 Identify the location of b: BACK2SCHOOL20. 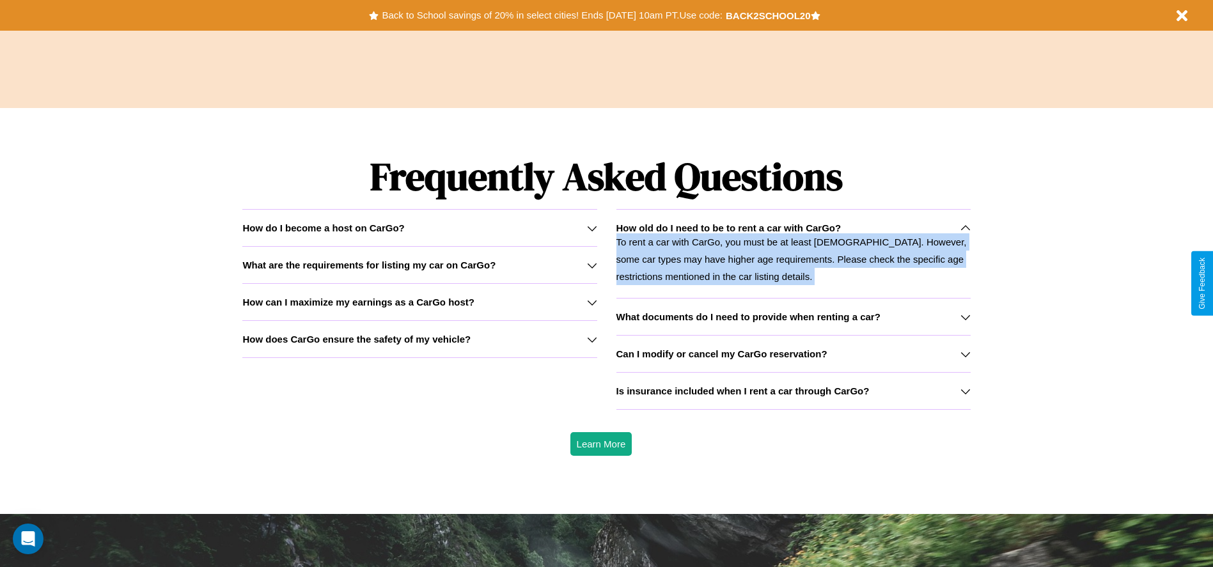
(768, 15).